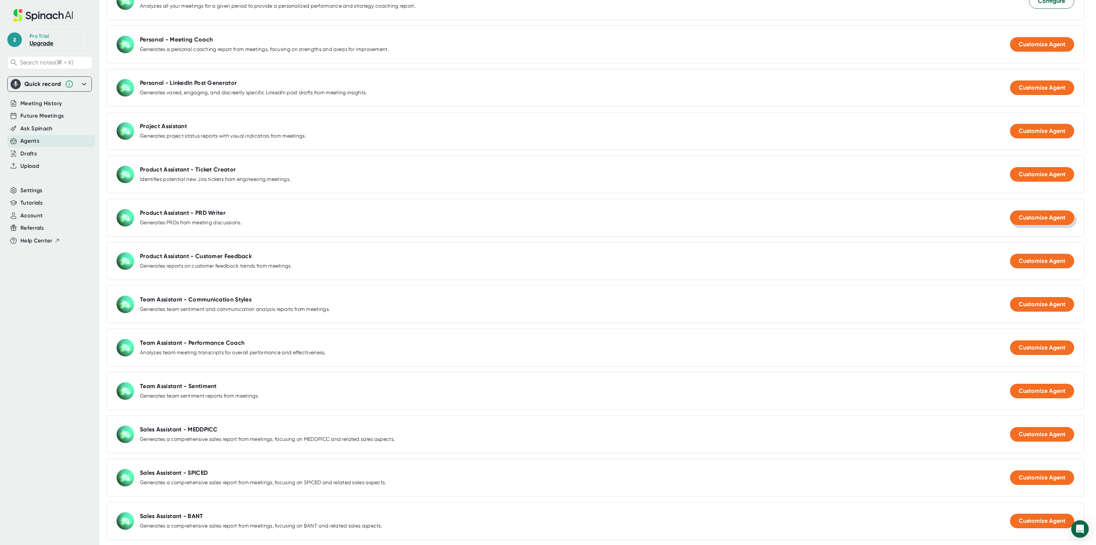 The width and height of the screenshot is (1096, 545). I want to click on button: Account, so click(31, 216).